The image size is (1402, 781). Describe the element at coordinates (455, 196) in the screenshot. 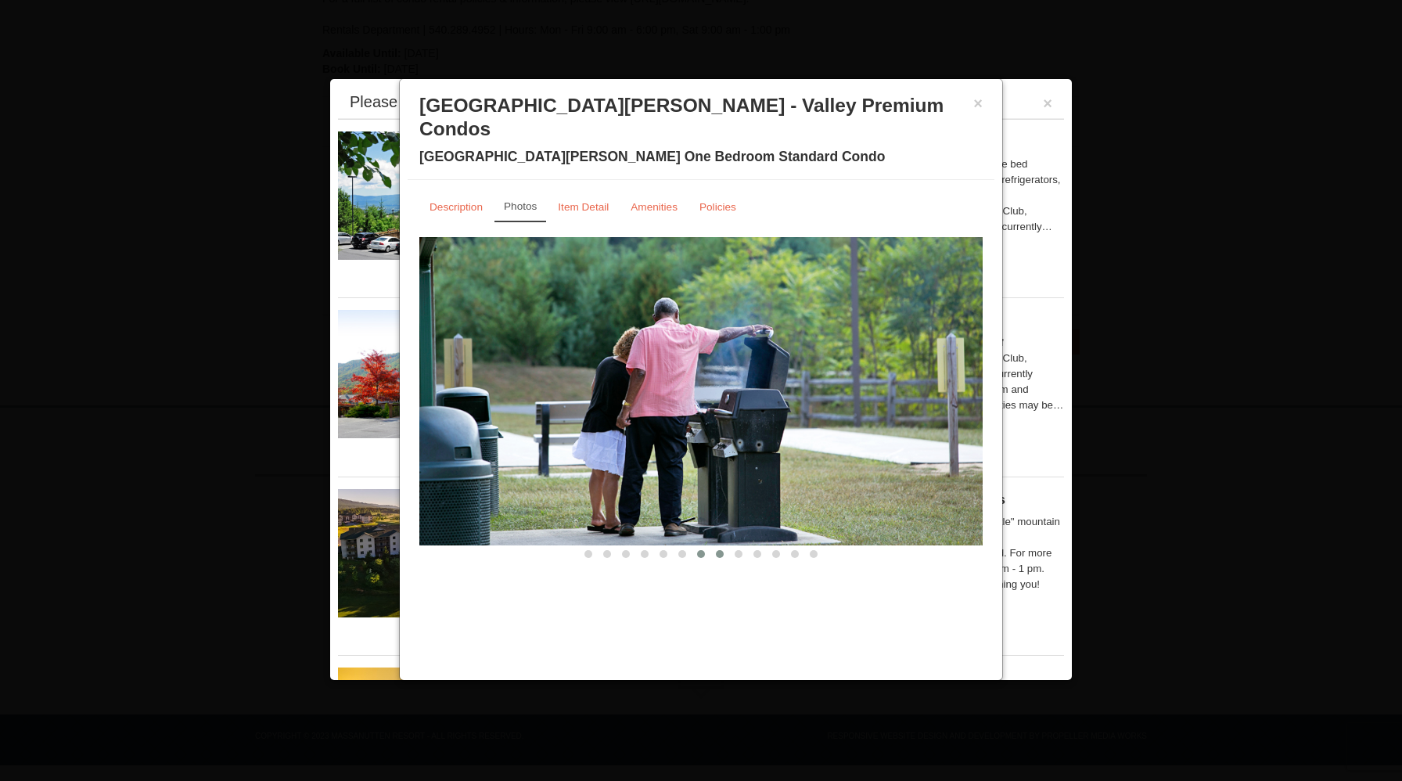

I see `img: 19219026-1-e3b4ac8e.jpg` at that location.